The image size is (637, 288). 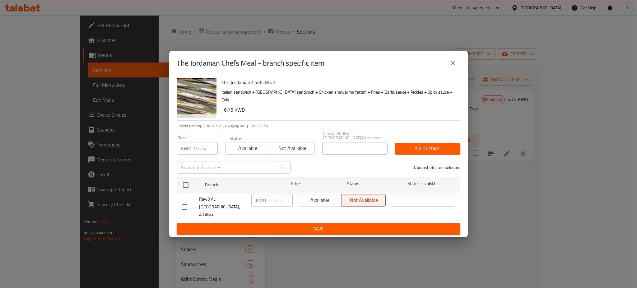 What do you see at coordinates (292, 148) in the screenshot?
I see `span: Not available` at bounding box center [292, 148].